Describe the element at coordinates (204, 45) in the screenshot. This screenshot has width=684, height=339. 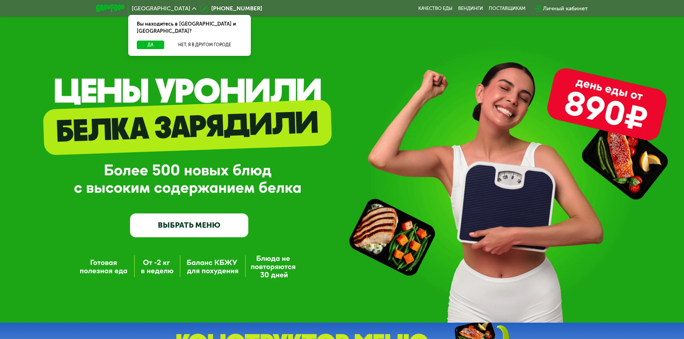
I see `button: Нет, я в другом городе` at that location.